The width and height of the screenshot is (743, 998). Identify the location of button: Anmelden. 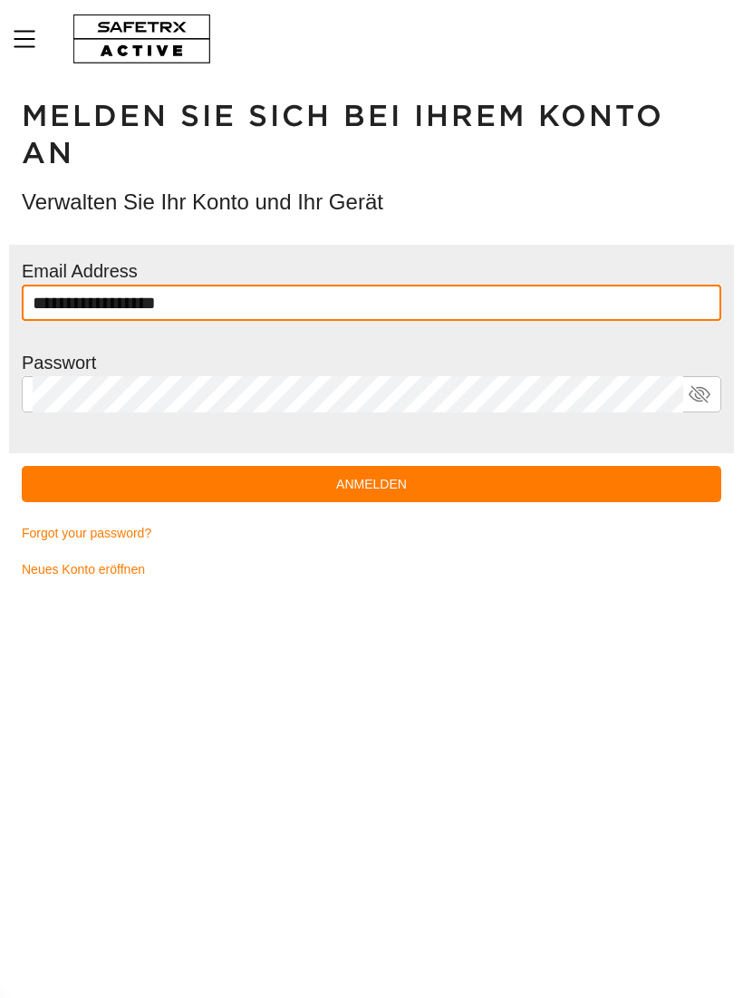
(371, 484).